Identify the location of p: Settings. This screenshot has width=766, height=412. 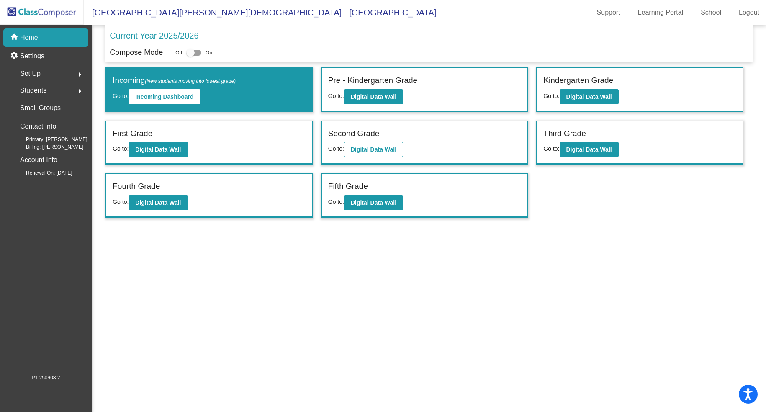
(32, 56).